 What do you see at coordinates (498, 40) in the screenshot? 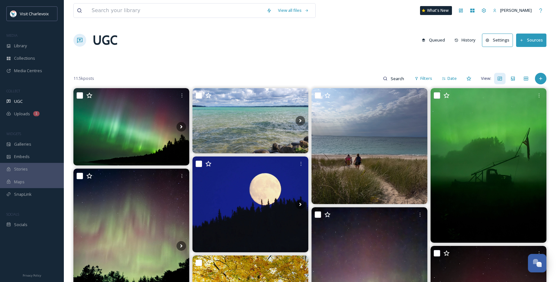
I see `button: Settings` at bounding box center [498, 40].